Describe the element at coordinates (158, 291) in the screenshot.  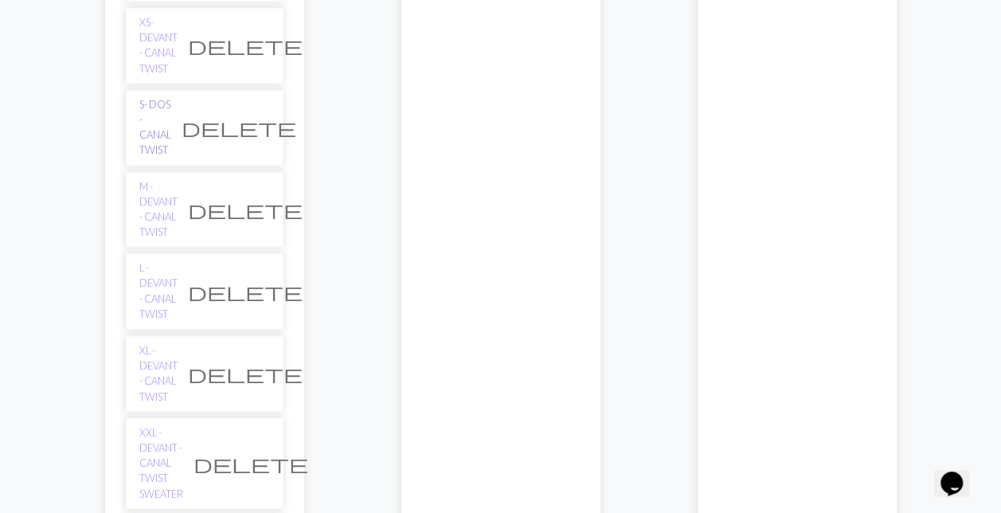
I see `a: L - DEVANT - CANAL TWIST` at that location.